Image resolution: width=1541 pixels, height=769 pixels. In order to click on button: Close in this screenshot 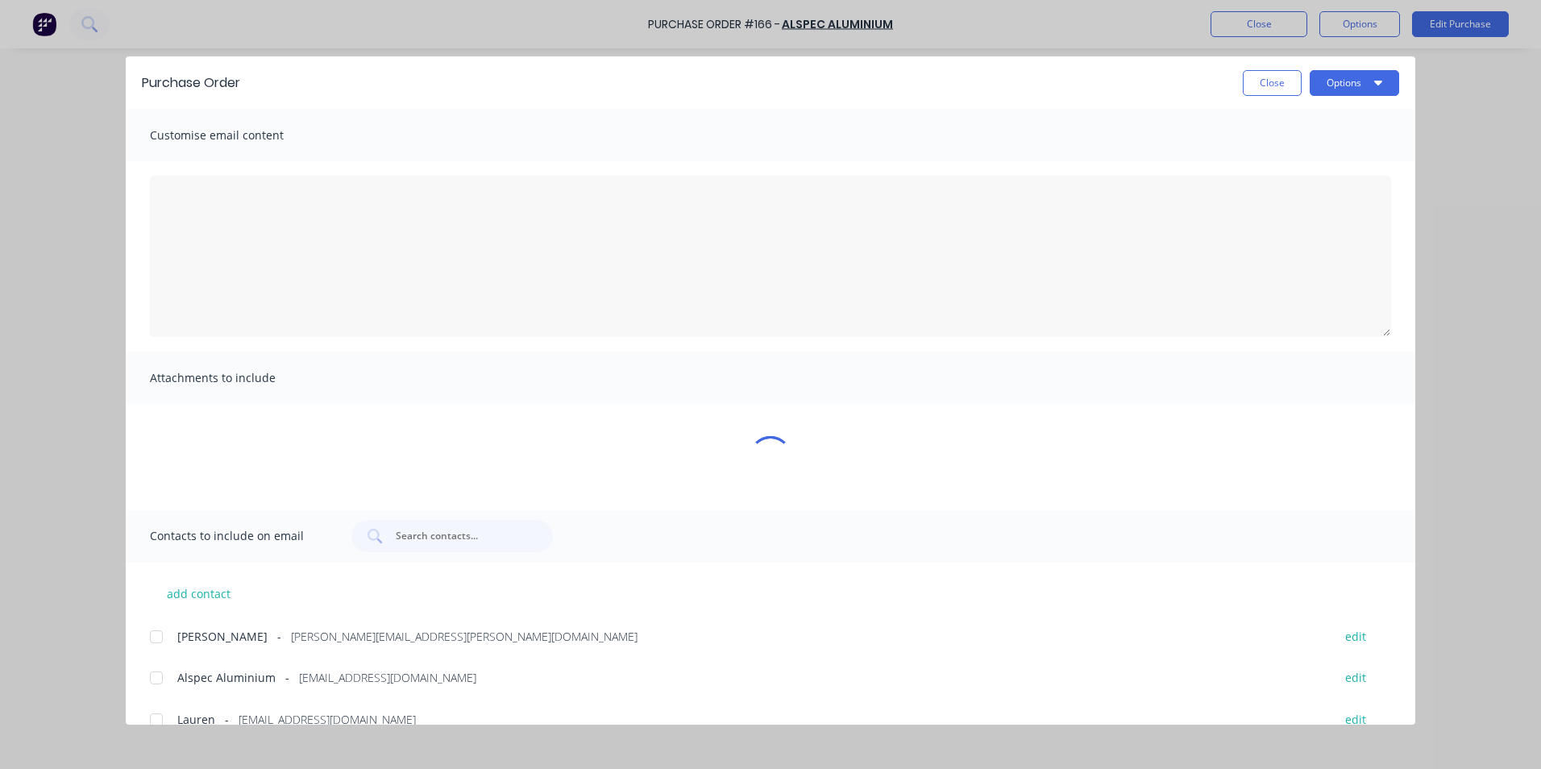, I will do `click(1272, 83)`.